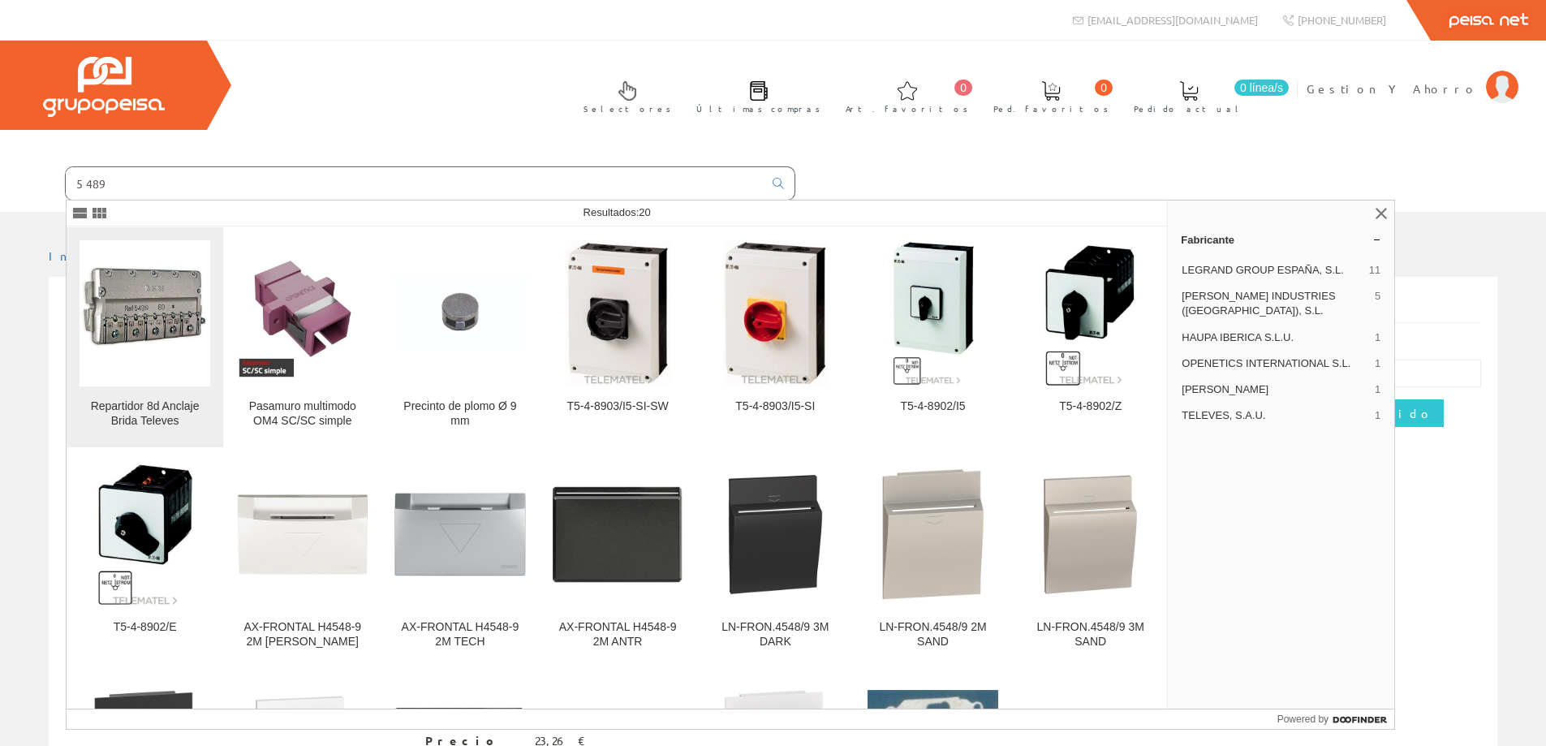  Describe the element at coordinates (1302, 719) in the screenshot. I see `span: Powered by` at that location.